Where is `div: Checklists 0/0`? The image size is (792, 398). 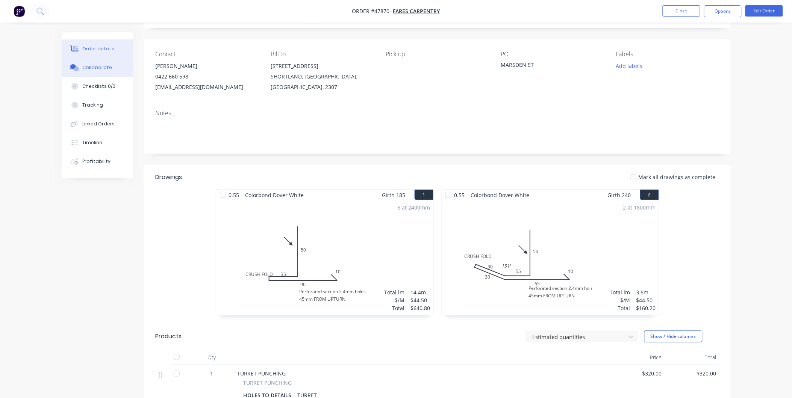
div: Checklists 0/0 is located at coordinates (99, 86).